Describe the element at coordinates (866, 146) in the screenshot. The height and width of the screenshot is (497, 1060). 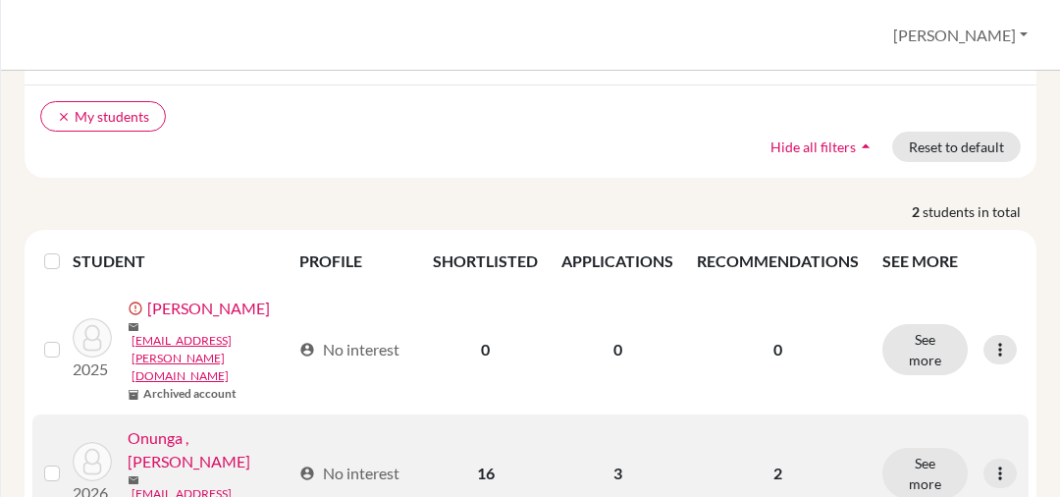
I see `i: arrow_drop_up` at that location.